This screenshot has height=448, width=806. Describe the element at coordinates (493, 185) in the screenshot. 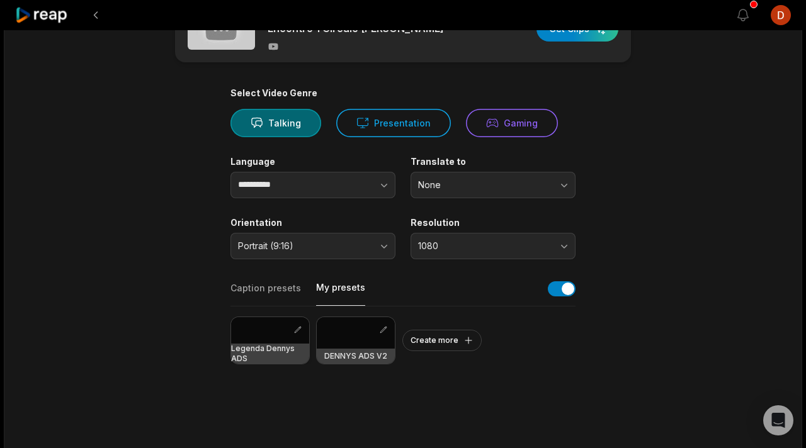

I see `button: None` at that location.